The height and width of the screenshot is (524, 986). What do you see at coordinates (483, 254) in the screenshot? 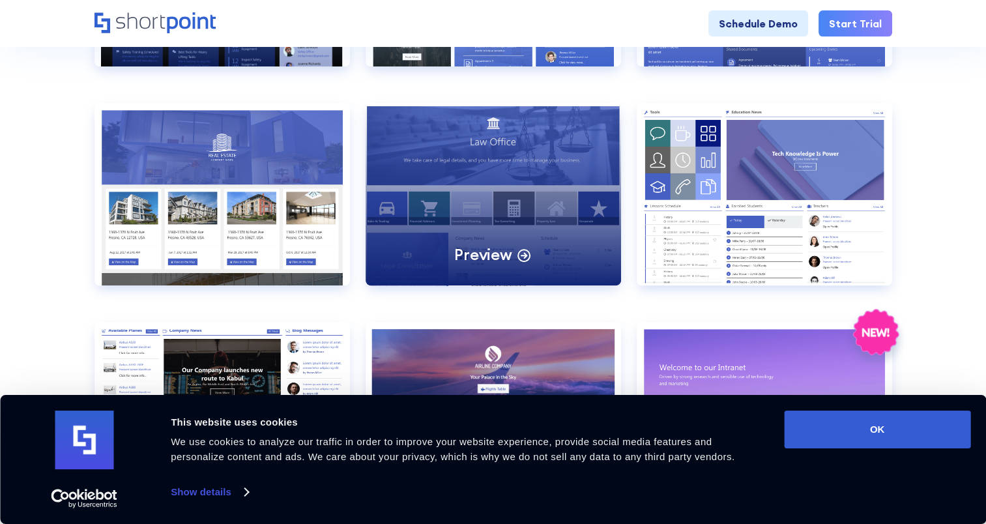
I see `p: Preview` at bounding box center [483, 254].